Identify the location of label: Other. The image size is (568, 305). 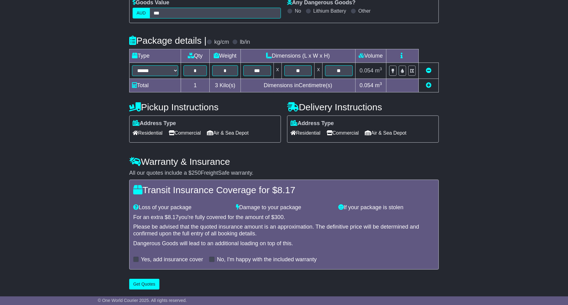
(364, 11).